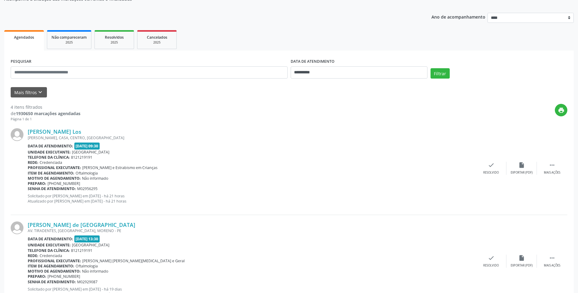  What do you see at coordinates (458, 16) in the screenshot?
I see `p: Ano de acompanhamento` at bounding box center [458, 16].